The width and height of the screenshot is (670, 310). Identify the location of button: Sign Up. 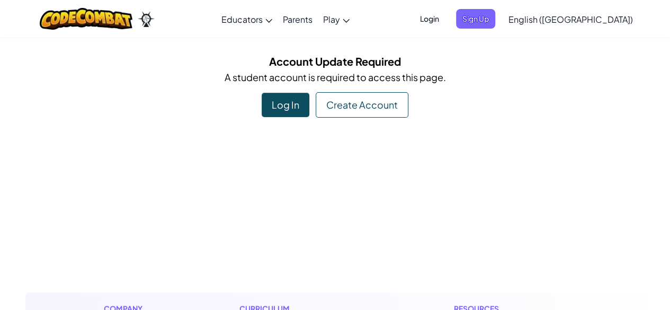
(475, 19).